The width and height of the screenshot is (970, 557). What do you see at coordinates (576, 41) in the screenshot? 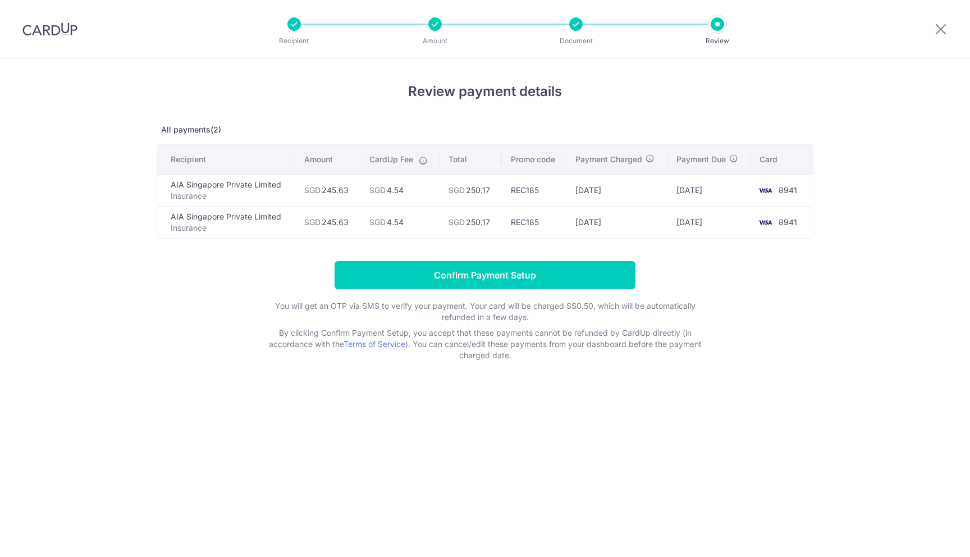
I see `p: Document` at bounding box center [576, 41].